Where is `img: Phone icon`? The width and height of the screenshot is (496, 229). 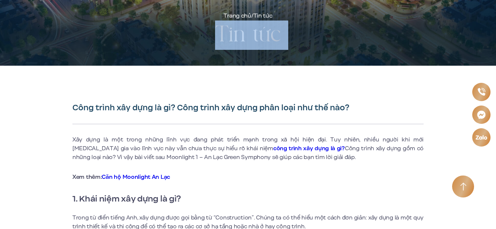 img: Phone icon is located at coordinates (481, 91).